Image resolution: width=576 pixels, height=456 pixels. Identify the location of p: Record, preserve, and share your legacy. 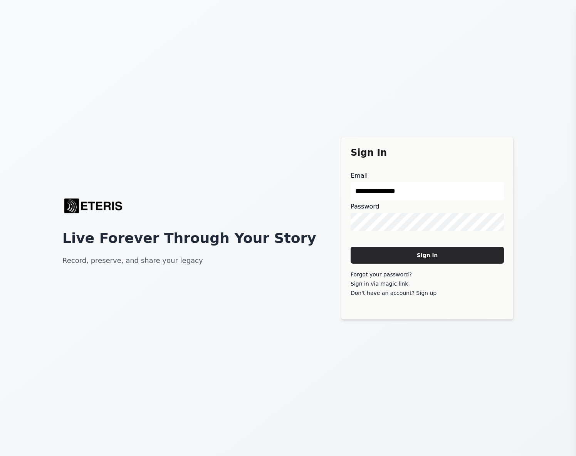
(133, 261).